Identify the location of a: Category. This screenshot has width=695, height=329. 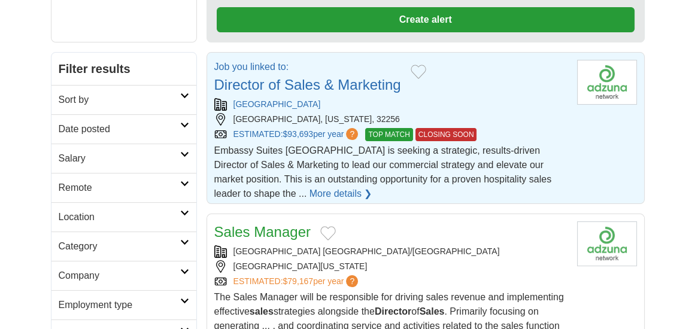
(124, 246).